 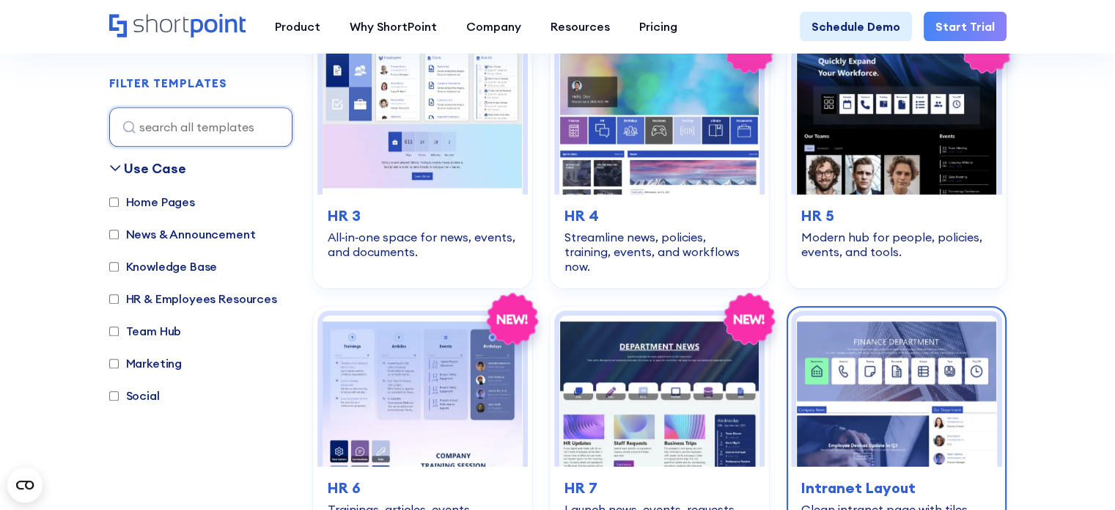 What do you see at coordinates (168, 84) in the screenshot?
I see `h2: FILTER TEMPLATES` at bounding box center [168, 84].